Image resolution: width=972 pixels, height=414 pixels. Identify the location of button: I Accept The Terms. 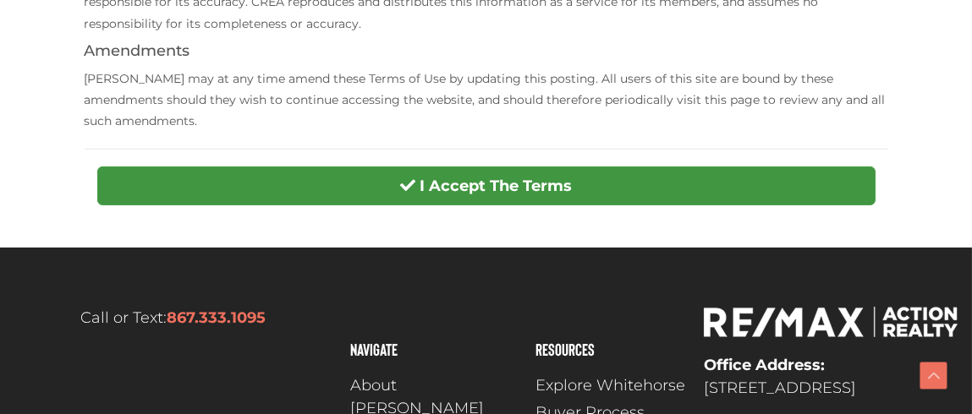
(486, 186).